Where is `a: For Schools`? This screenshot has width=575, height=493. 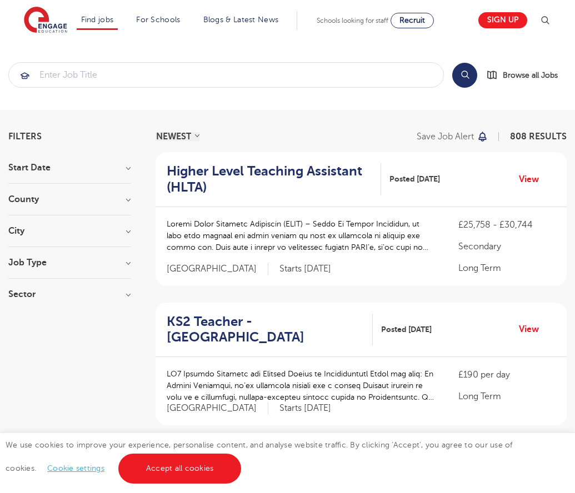 a: For Schools is located at coordinates (158, 19).